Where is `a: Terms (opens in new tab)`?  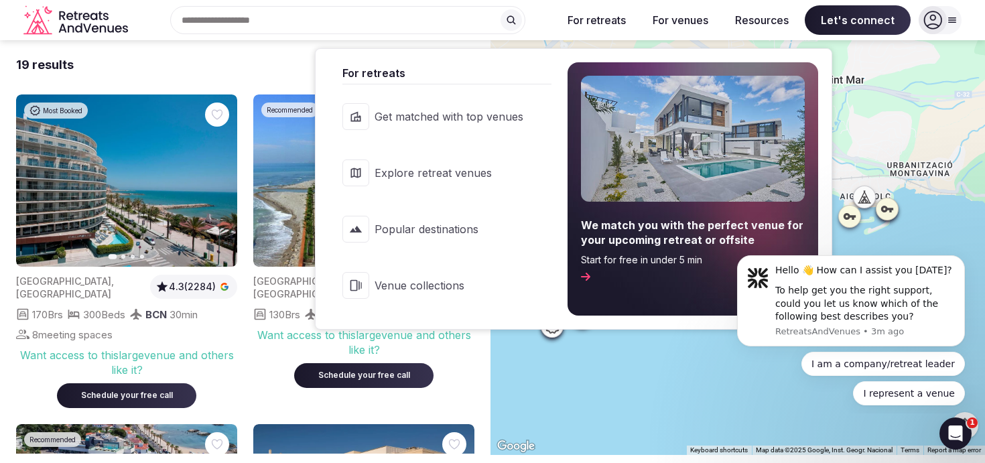 a: Terms (opens in new tab) is located at coordinates (910, 450).